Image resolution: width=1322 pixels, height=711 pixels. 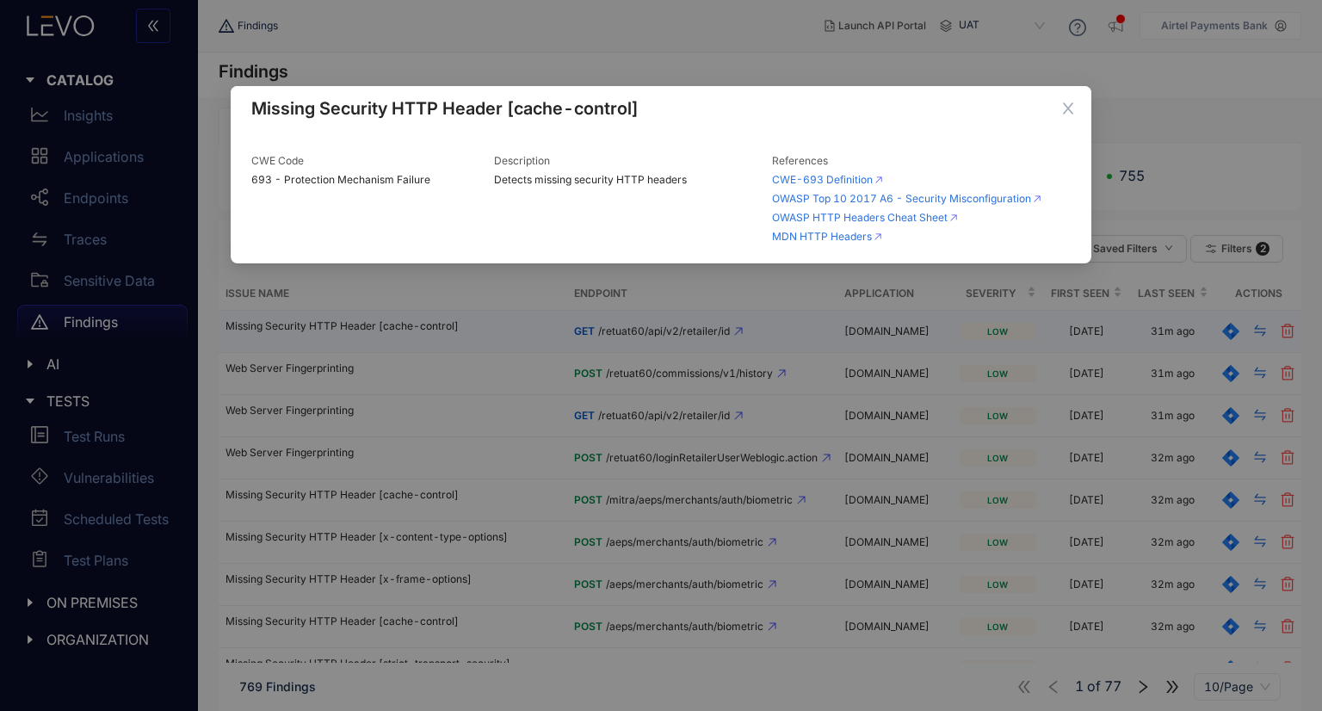 What do you see at coordinates (626, 180) in the screenshot?
I see `span: Detects missing security HTTP headers` at bounding box center [626, 180].